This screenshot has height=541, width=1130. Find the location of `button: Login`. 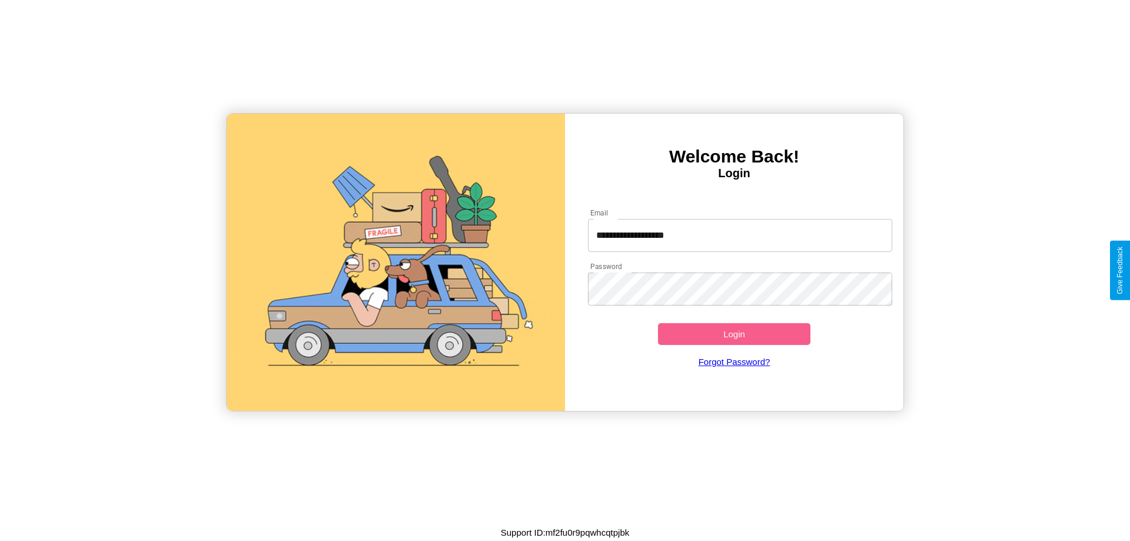

button: Login is located at coordinates (734, 334).